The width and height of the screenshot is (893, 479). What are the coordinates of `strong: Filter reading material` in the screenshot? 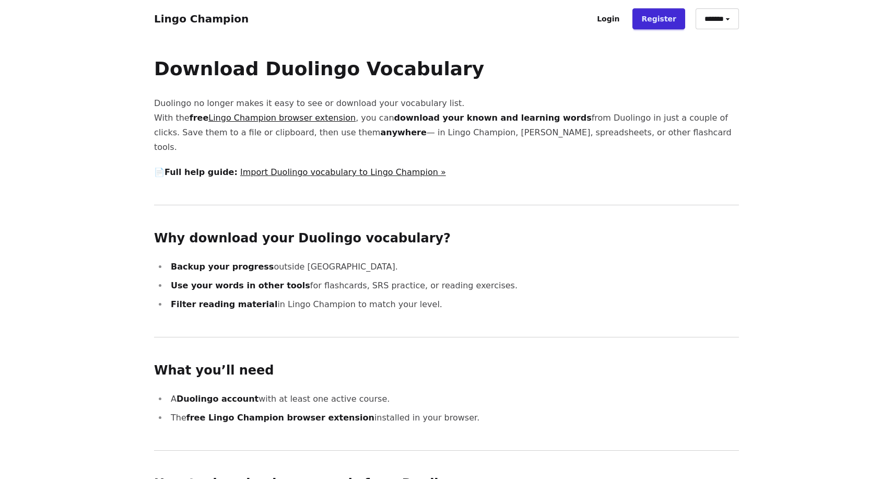 It's located at (224, 304).